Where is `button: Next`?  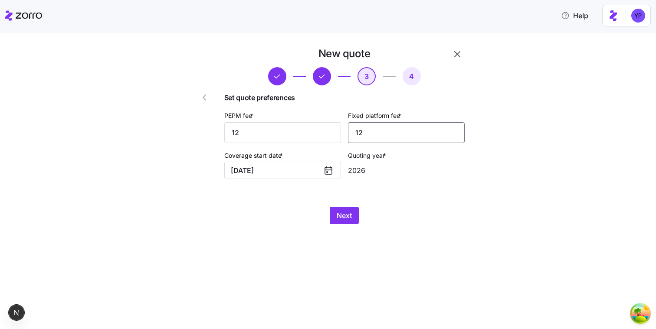
button: Next is located at coordinates (344, 216).